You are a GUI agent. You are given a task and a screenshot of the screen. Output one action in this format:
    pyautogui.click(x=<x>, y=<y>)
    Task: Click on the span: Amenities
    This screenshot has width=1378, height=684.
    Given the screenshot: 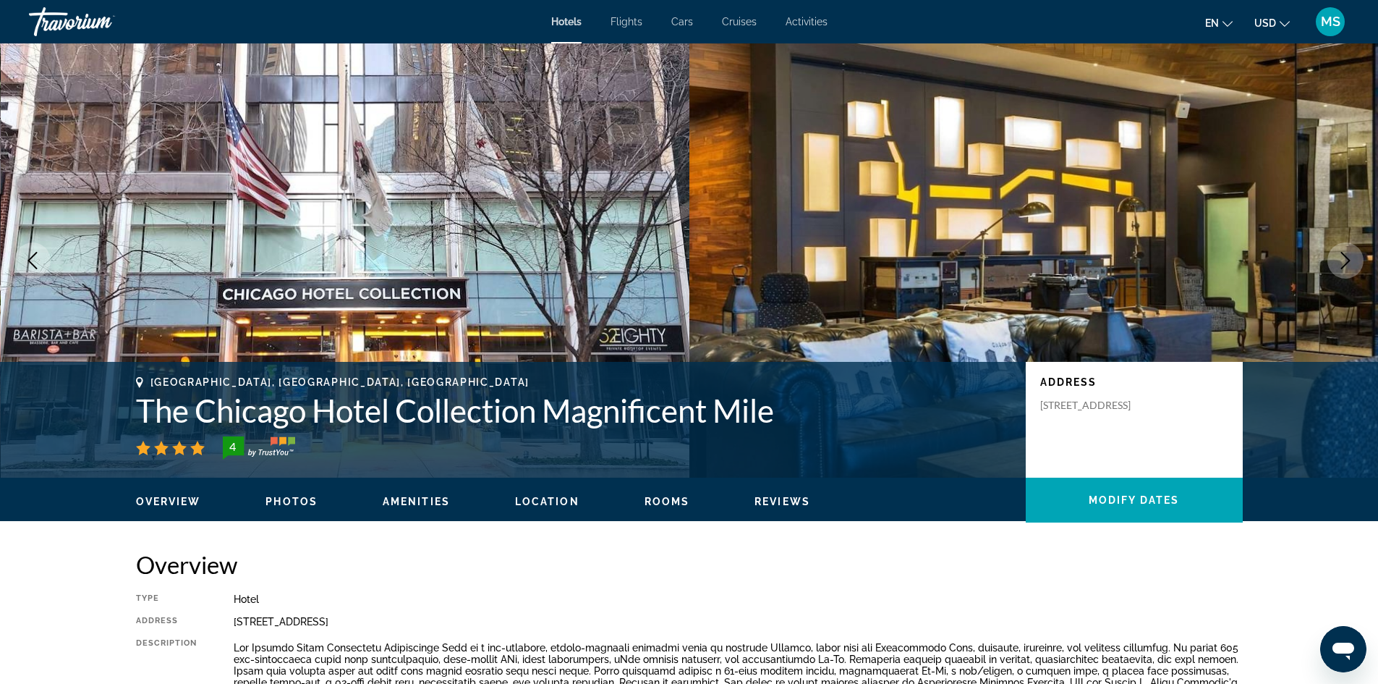 What is the action you would take?
    pyautogui.click(x=416, y=501)
    